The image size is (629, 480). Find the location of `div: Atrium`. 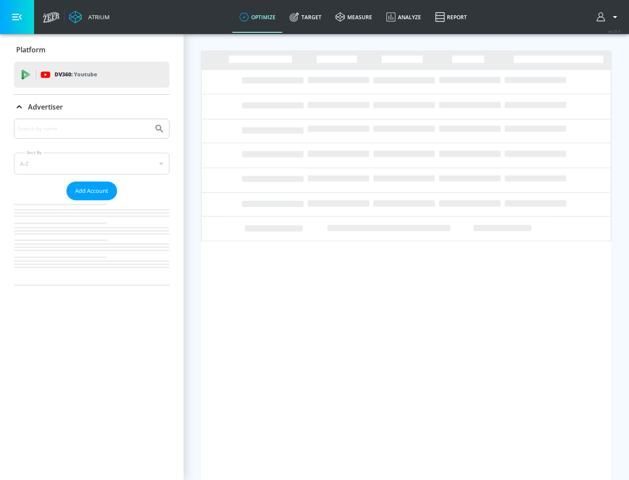

div: Atrium is located at coordinates (97, 17).